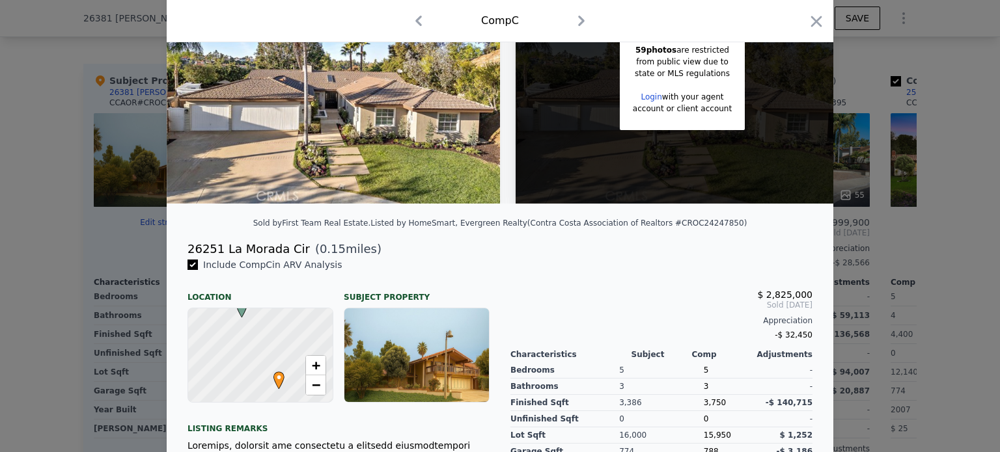 This screenshot has height=452, width=1000. I want to click on div: 3,386, so click(661, 403).